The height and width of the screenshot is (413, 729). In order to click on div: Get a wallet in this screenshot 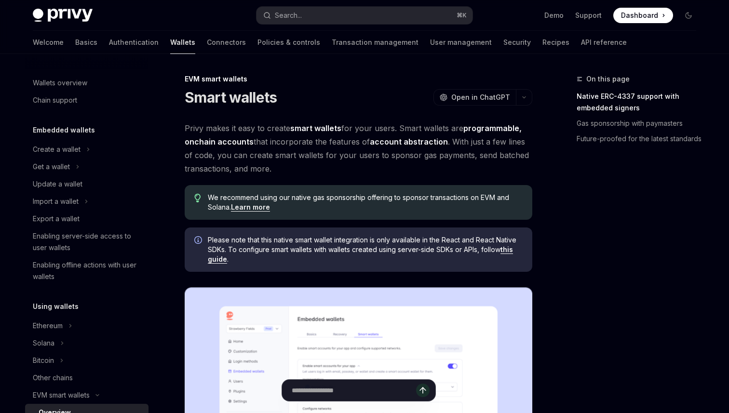, I will do `click(51, 167)`.